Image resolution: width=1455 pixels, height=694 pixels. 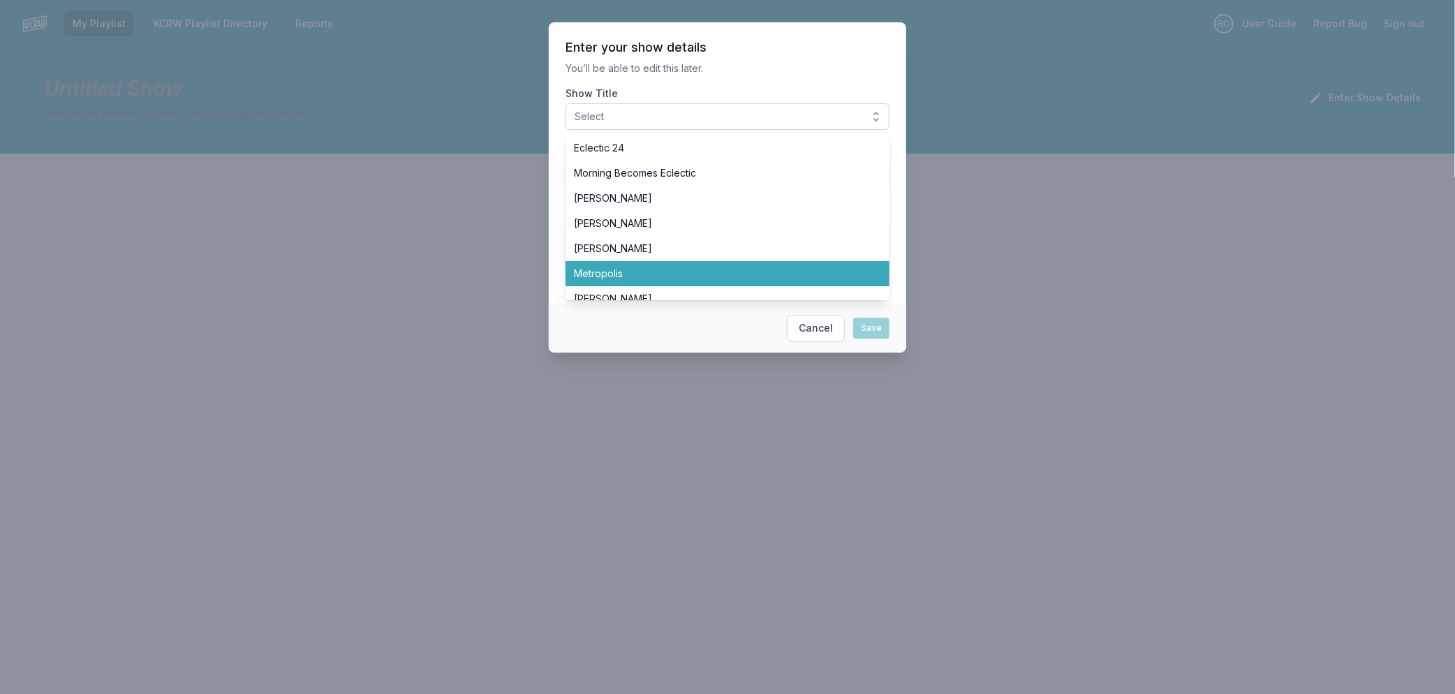 What do you see at coordinates (728, 47) in the screenshot?
I see `header: Enter your show details` at bounding box center [728, 47].